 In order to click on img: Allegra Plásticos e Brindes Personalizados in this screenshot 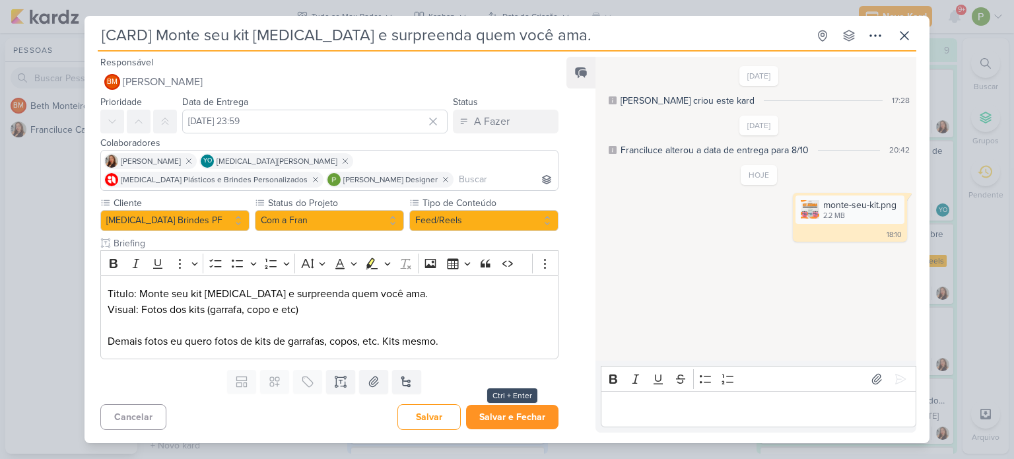, I will do `click(112, 179)`.